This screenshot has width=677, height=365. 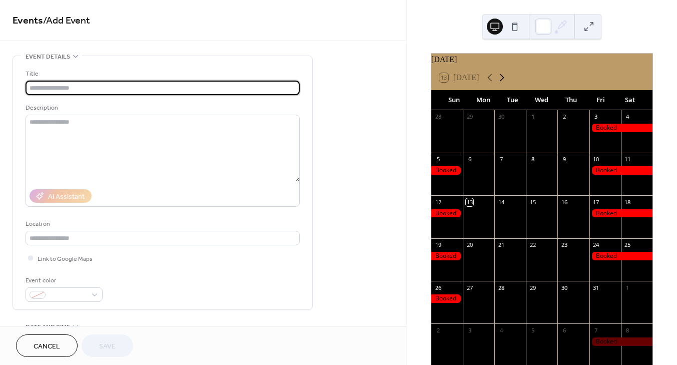 I want to click on div: Wed, so click(x=542, y=100).